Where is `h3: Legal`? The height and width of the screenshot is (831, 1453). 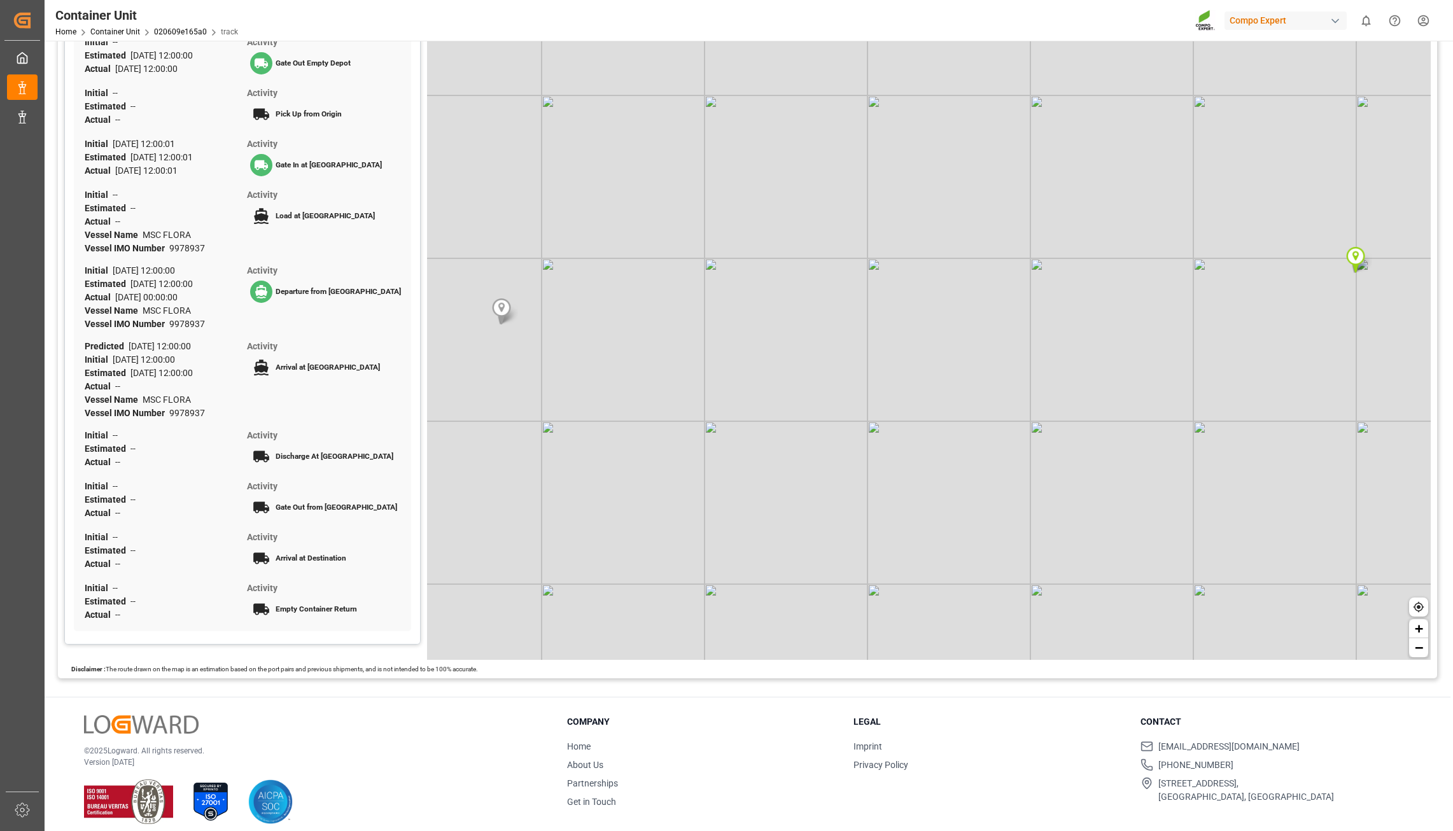
h3: Legal is located at coordinates (988, 722).